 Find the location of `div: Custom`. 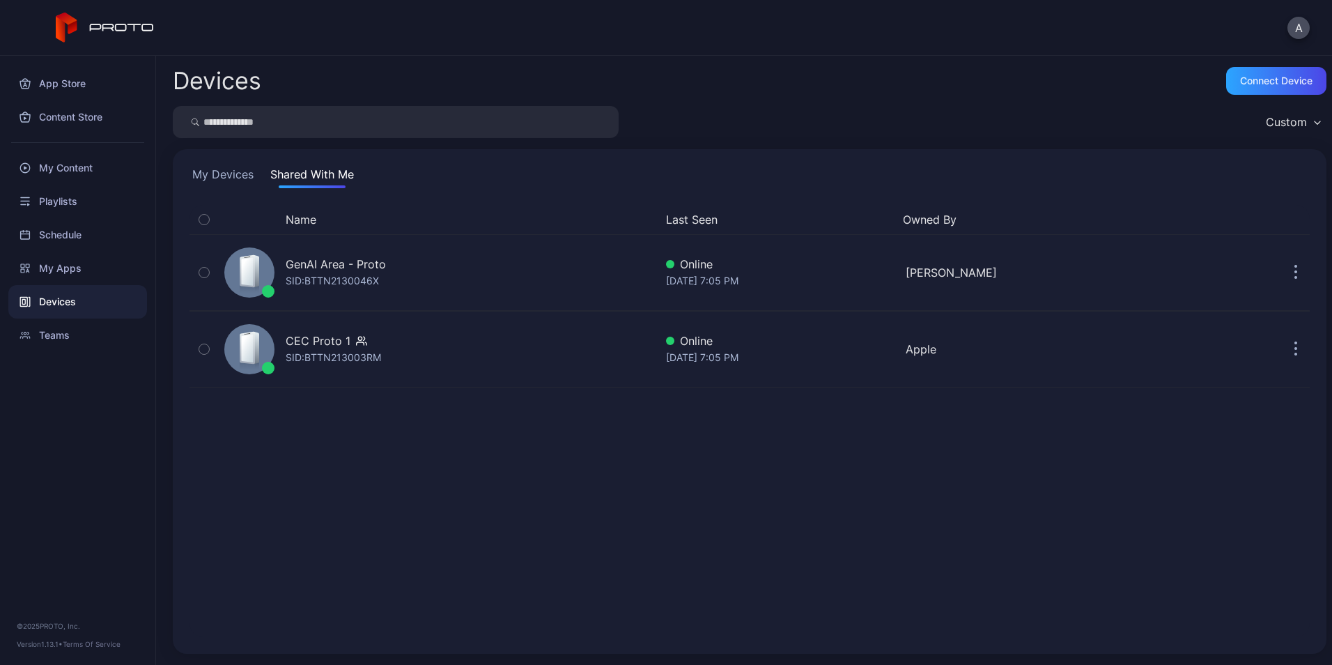

div: Custom is located at coordinates (1286, 122).